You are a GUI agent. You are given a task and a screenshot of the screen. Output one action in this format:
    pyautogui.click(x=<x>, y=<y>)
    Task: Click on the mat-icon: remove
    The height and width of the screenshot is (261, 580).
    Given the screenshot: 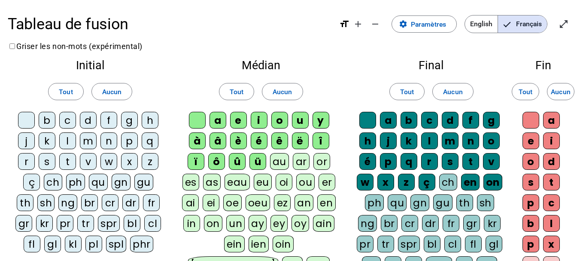 What is the action you would take?
    pyautogui.click(x=375, y=24)
    